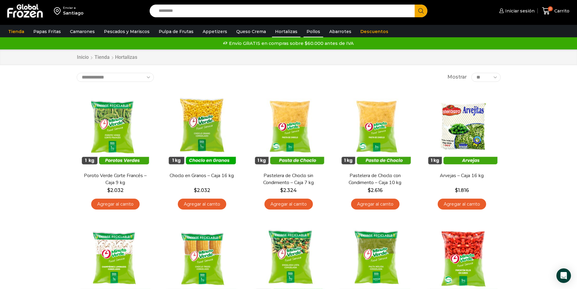 Image resolution: width=577 pixels, height=289 pixels. What do you see at coordinates (73, 8) in the screenshot?
I see `div: Enviar a` at bounding box center [73, 8].